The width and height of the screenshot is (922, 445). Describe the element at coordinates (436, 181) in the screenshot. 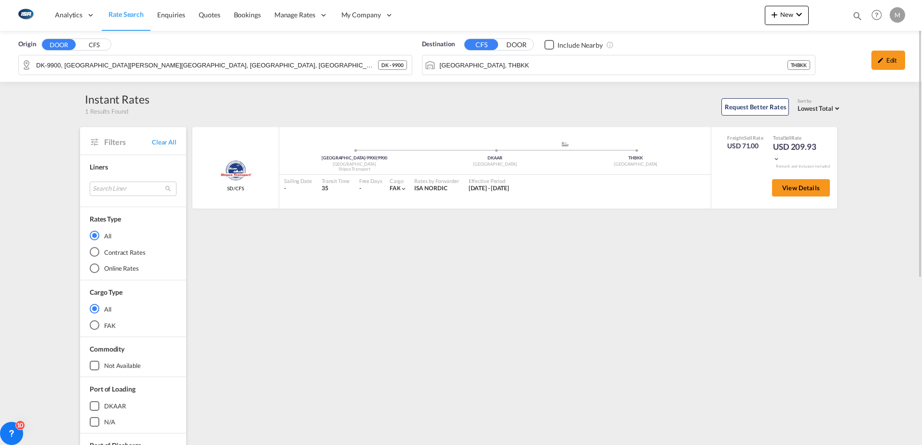

I see `div: Rates by Forwarder` at that location.